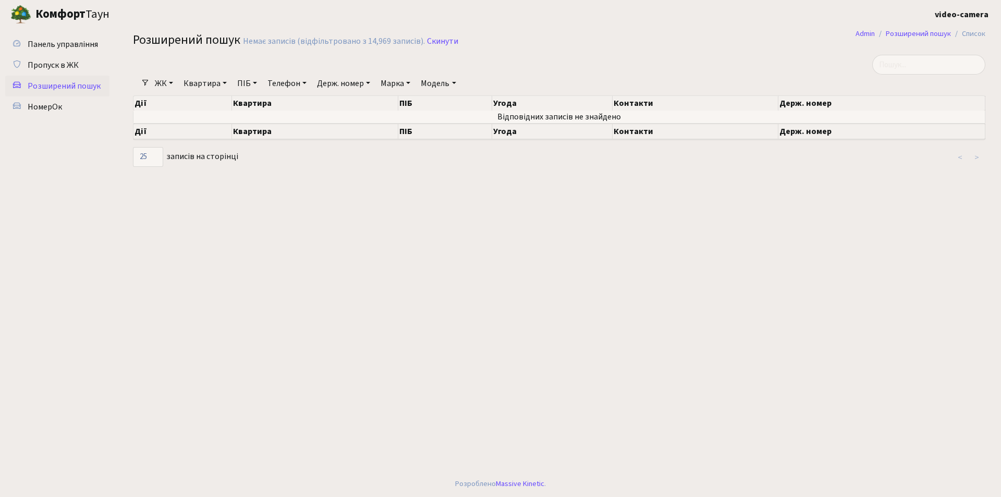 Image resolution: width=1001 pixels, height=497 pixels. Describe the element at coordinates (961, 15) in the screenshot. I see `a: video-camera` at that location.